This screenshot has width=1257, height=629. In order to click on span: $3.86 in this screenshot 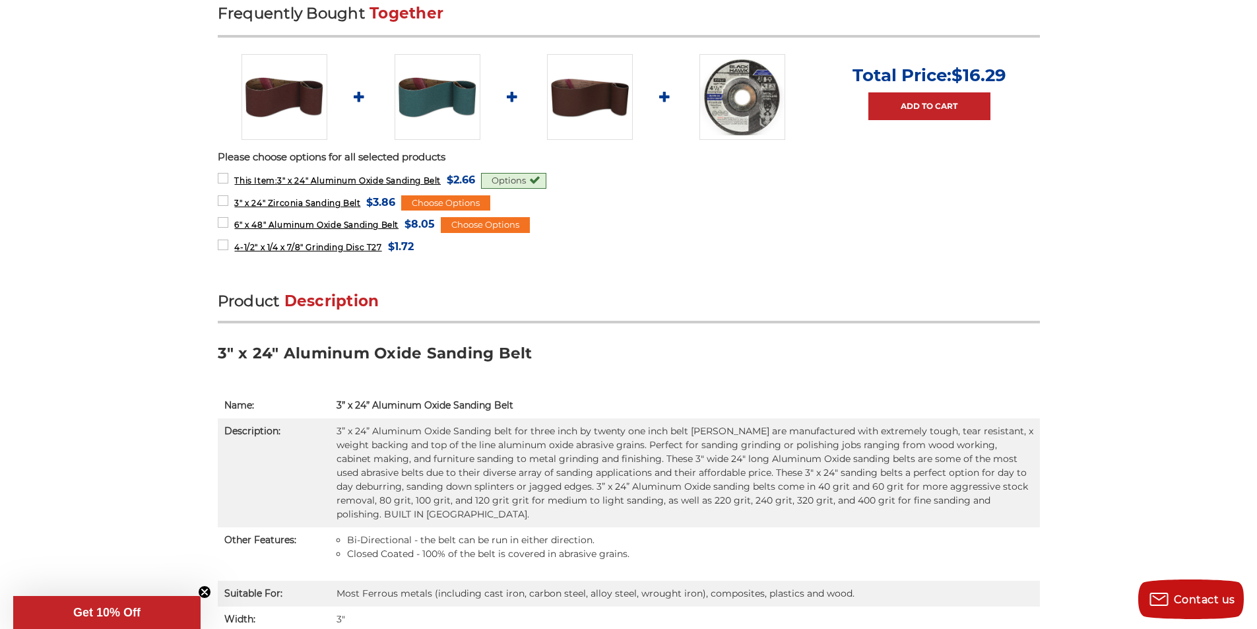, I will do `click(381, 202)`.